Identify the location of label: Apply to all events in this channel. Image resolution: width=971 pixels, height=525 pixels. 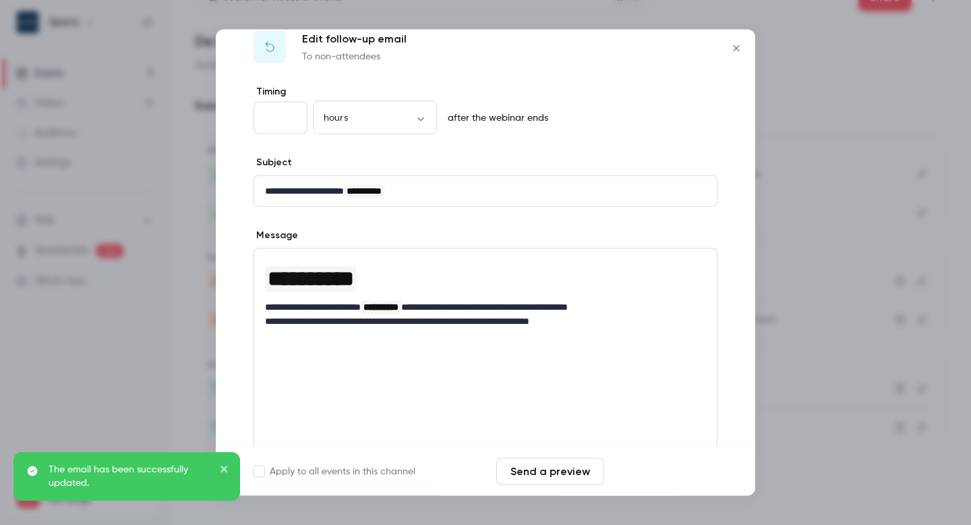
(335, 472).